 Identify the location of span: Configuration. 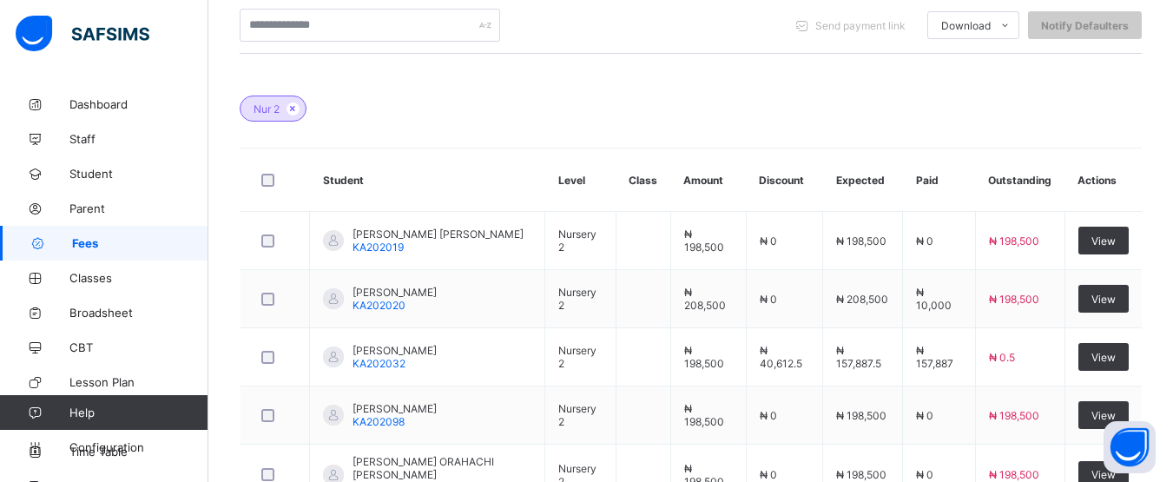
(138, 447).